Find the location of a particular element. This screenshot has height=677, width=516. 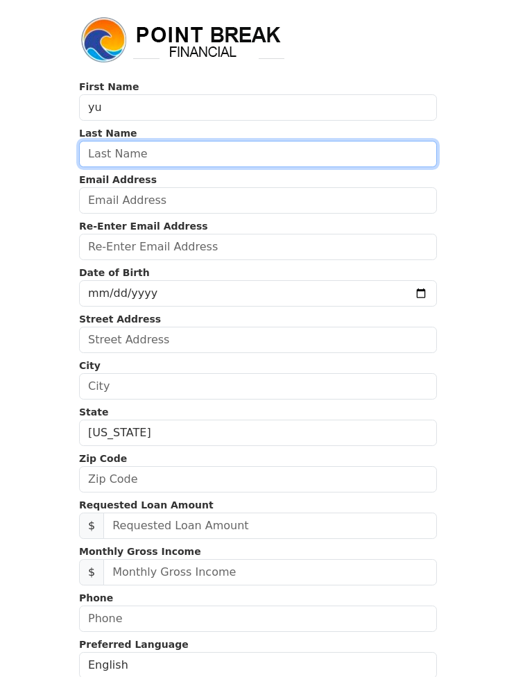

input: City is located at coordinates (258, 386).